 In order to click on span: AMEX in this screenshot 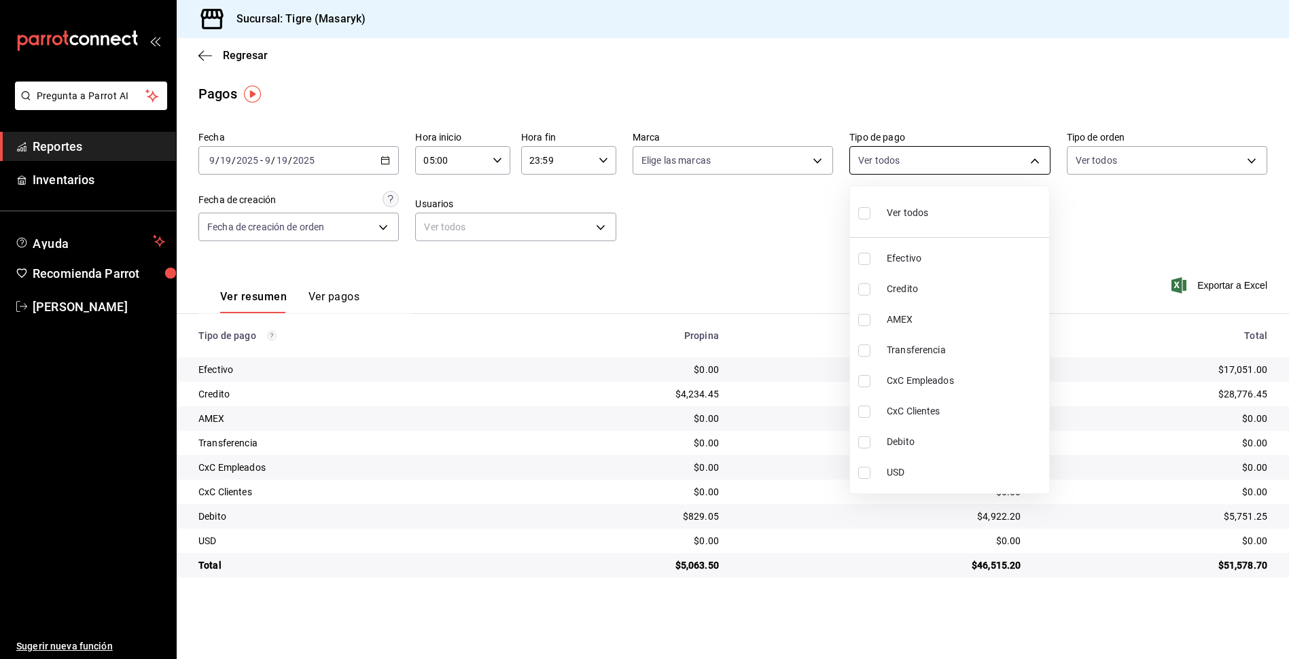, I will do `click(965, 319)`.